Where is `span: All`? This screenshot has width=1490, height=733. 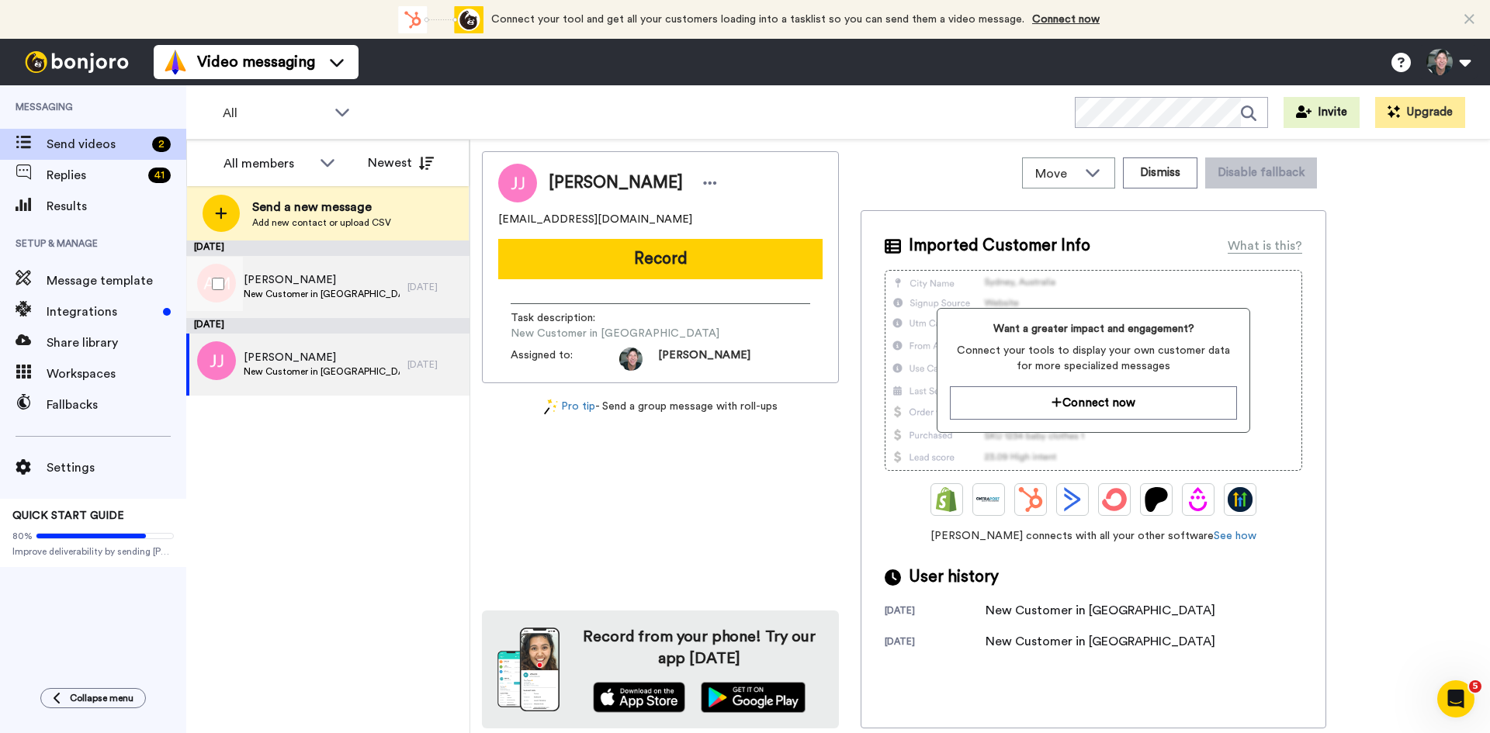 span: All is located at coordinates (275, 113).